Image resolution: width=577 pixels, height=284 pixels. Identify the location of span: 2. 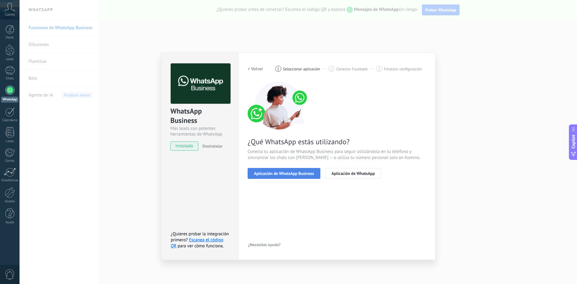
(331, 69).